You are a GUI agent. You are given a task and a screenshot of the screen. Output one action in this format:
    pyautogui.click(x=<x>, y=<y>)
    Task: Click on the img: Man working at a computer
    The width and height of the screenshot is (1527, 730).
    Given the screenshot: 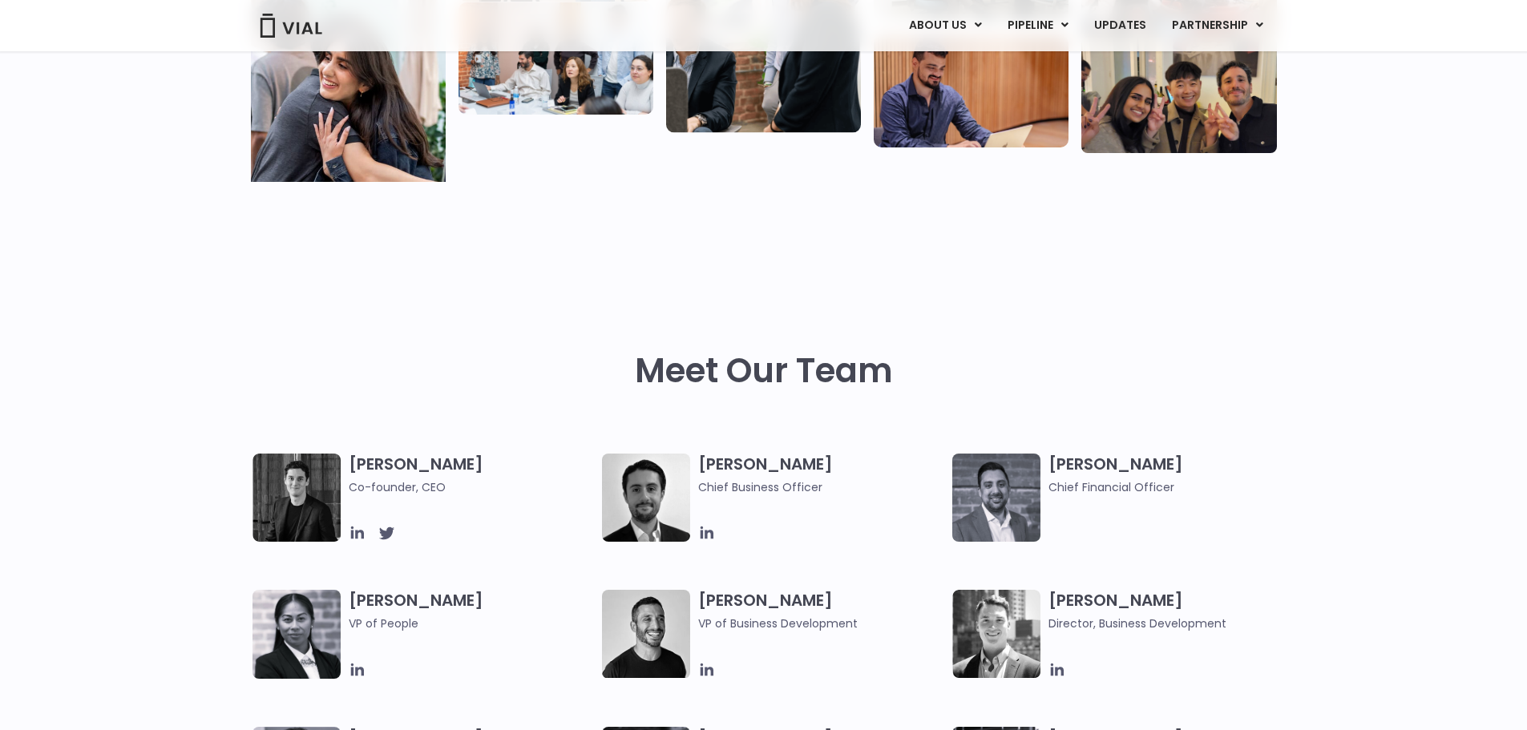 What is the action you would take?
    pyautogui.click(x=971, y=91)
    